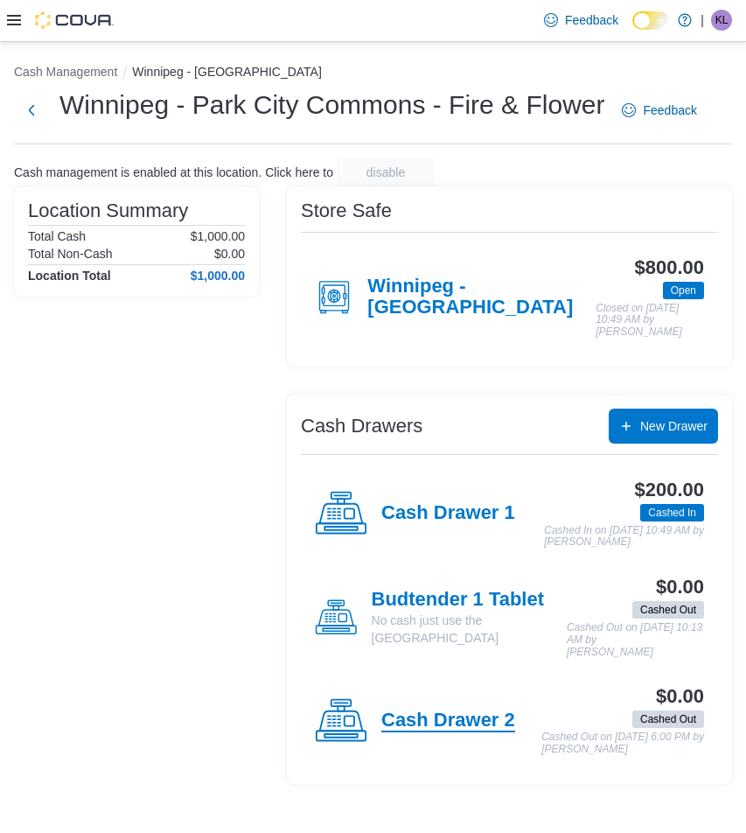 The width and height of the screenshot is (746, 833). I want to click on button: Next, so click(32, 110).